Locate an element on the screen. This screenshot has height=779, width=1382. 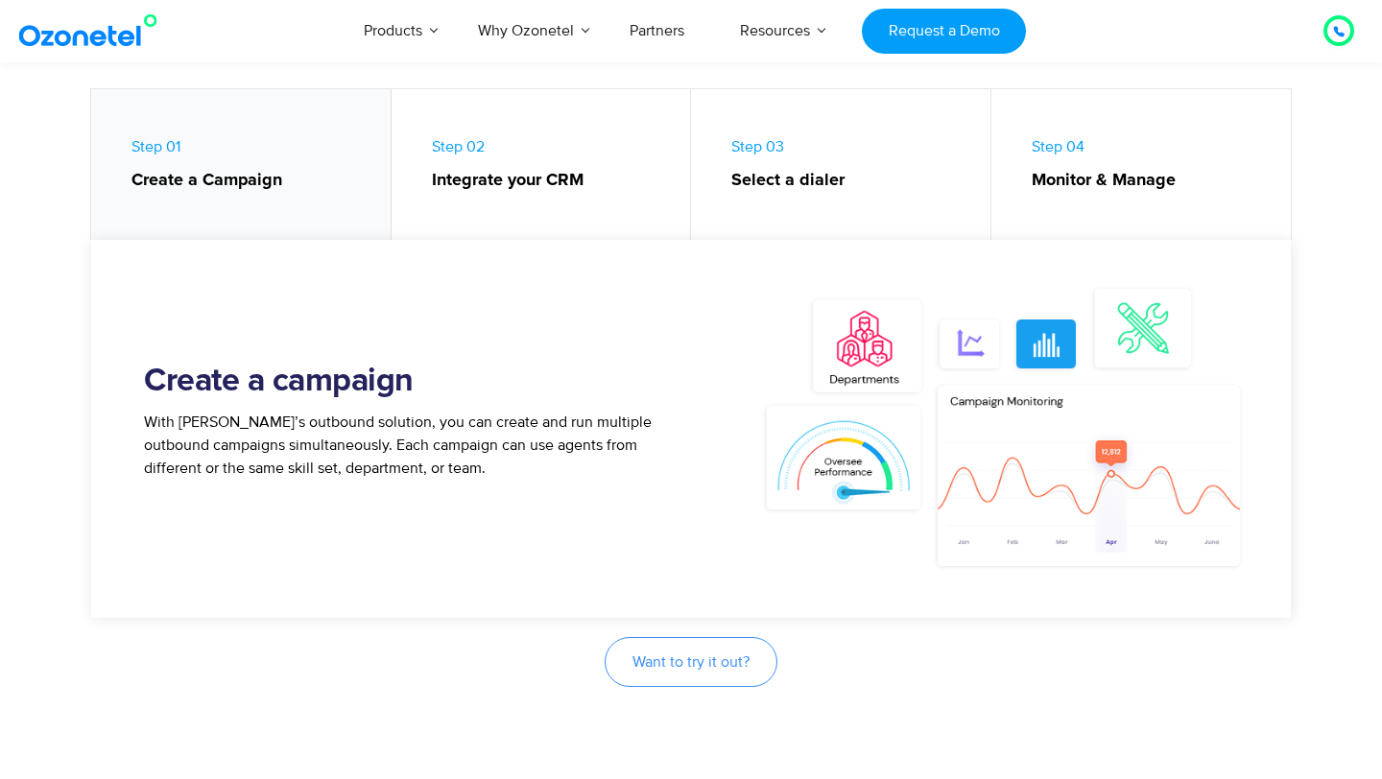
a: Step 02Integrate your CRM is located at coordinates (541, 169).